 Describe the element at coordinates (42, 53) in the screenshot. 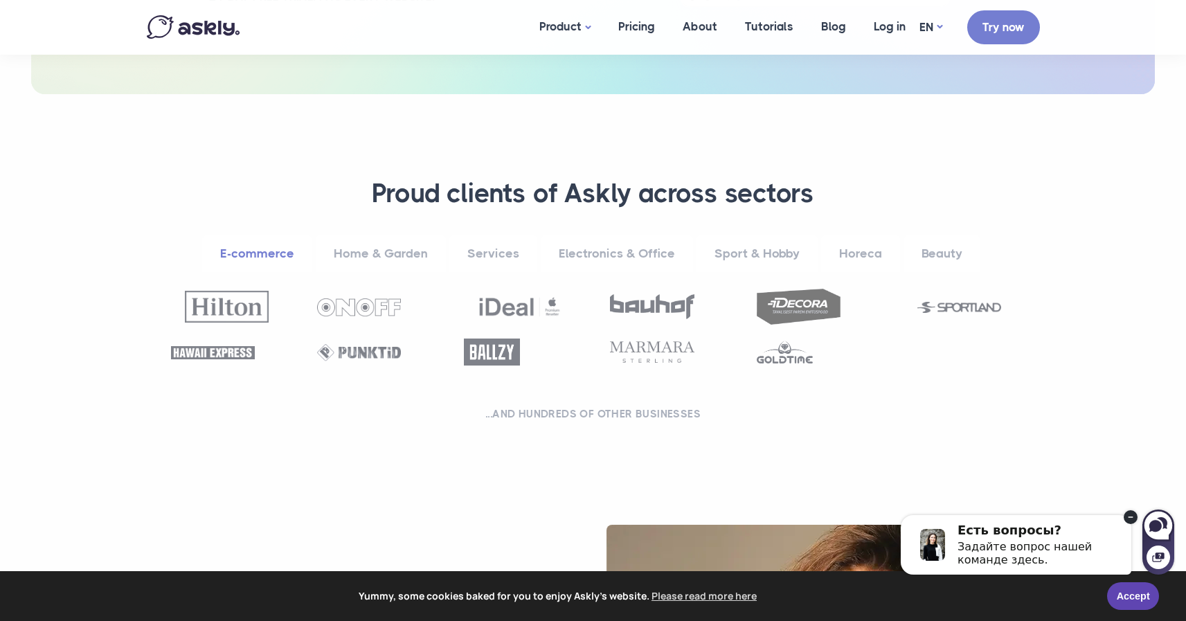

I see `img: Site logo` at that location.